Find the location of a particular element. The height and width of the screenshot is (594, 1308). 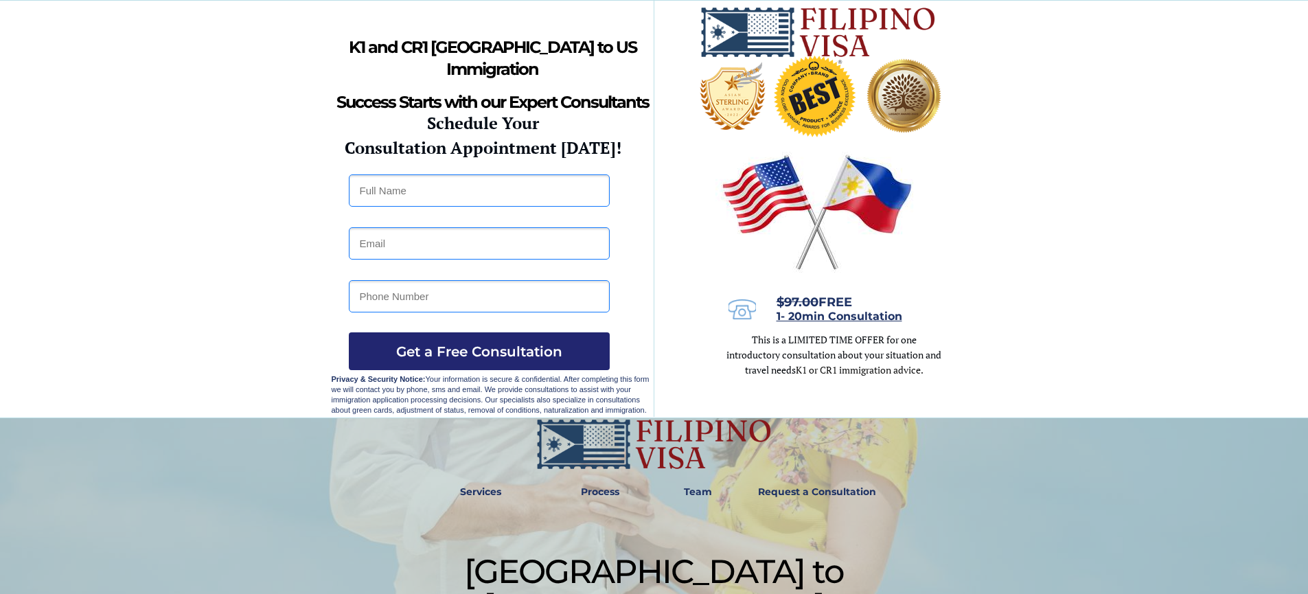

s: $97.00 is located at coordinates (797, 302).